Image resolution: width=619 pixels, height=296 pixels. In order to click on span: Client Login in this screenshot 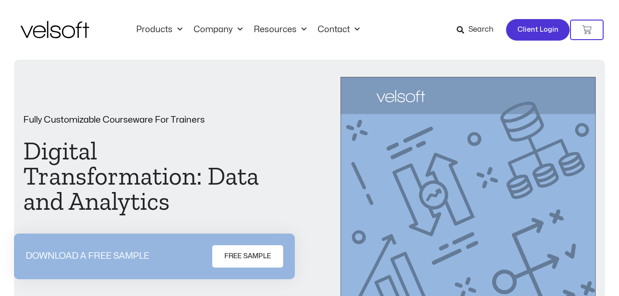, I will do `click(538, 30)`.